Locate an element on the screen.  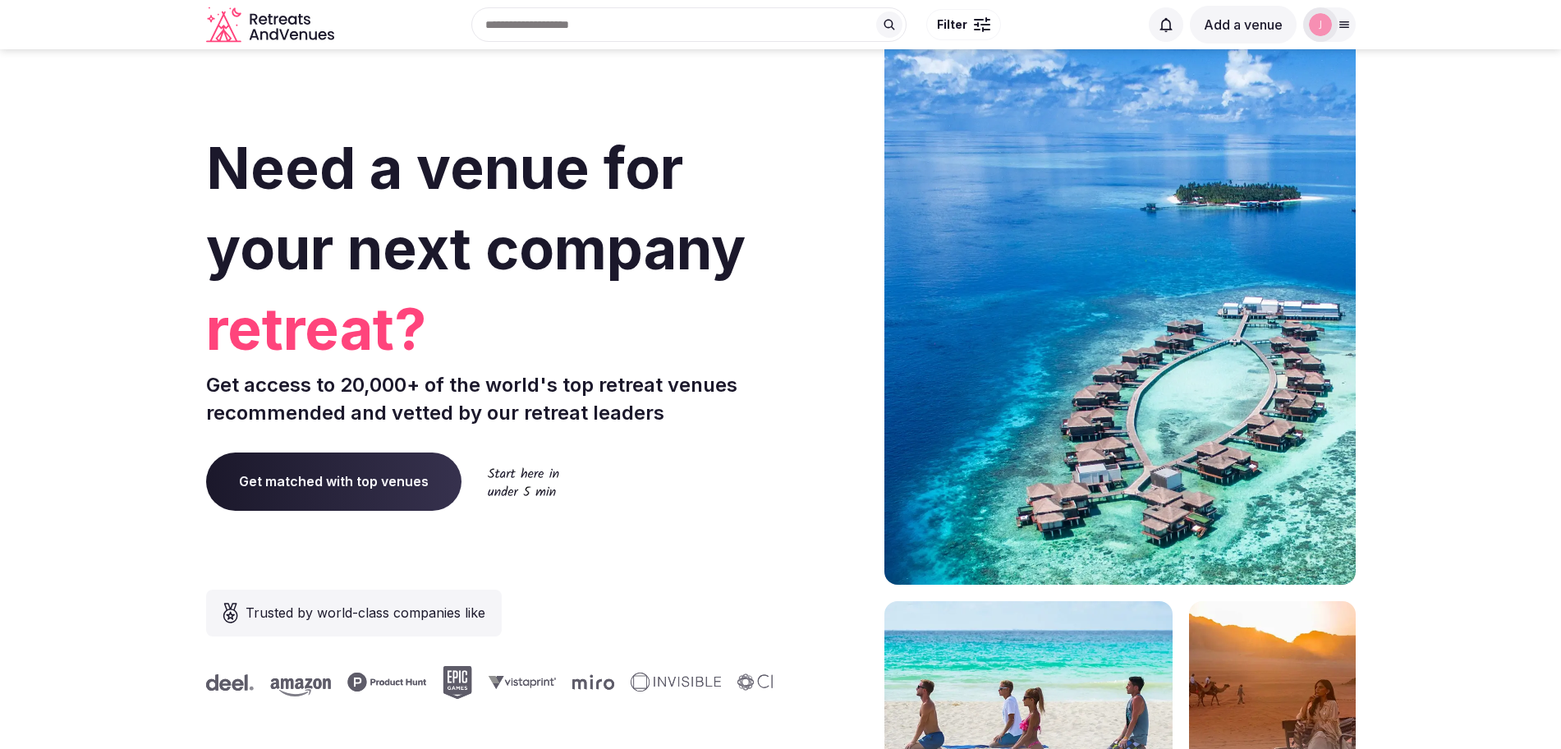
a: Get matched with top venues is located at coordinates (333, 481).